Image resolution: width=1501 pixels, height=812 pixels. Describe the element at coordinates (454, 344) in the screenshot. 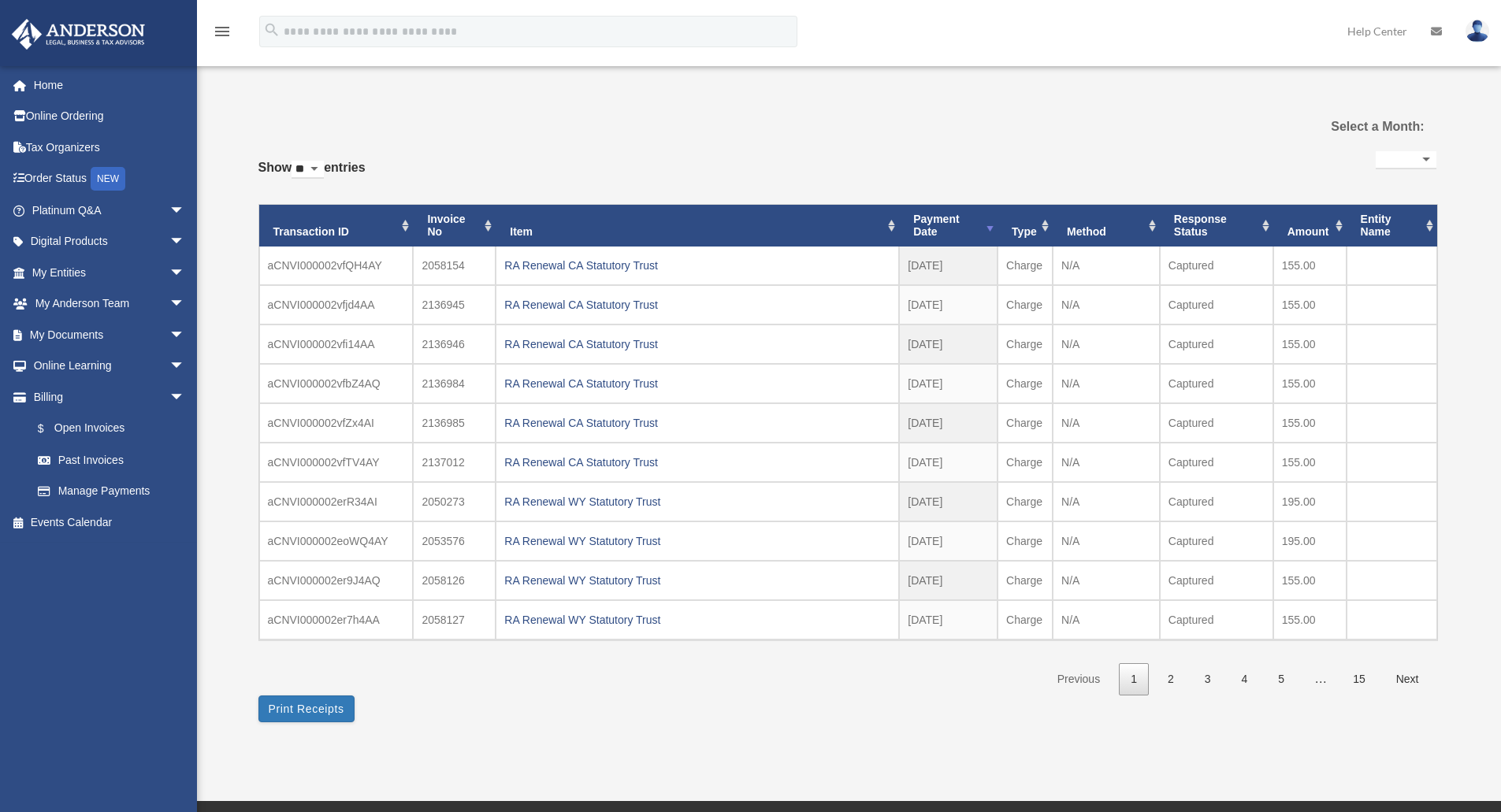

I see `td: 2136946` at that location.